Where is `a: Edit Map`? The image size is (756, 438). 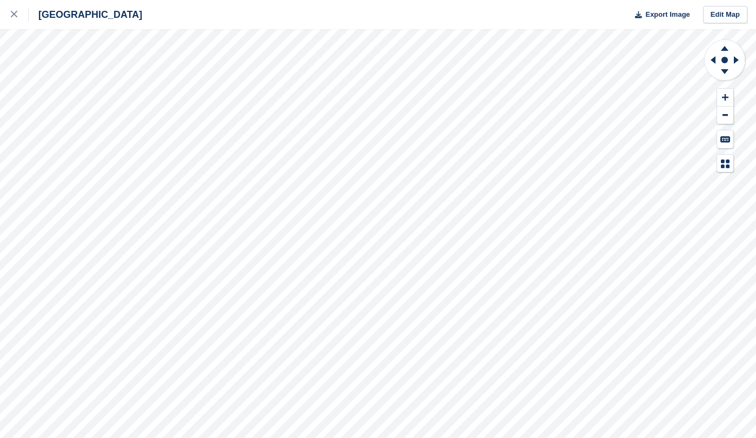 a: Edit Map is located at coordinates (725, 15).